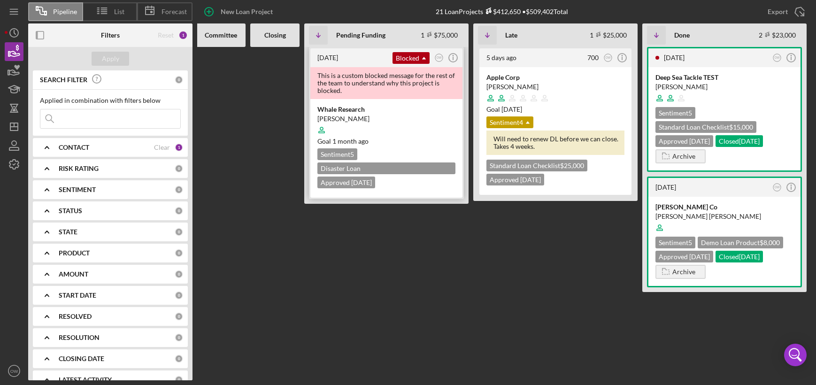 This screenshot has height=385, width=816. What do you see at coordinates (70, 211) in the screenshot?
I see `b: STATUS` at bounding box center [70, 211].